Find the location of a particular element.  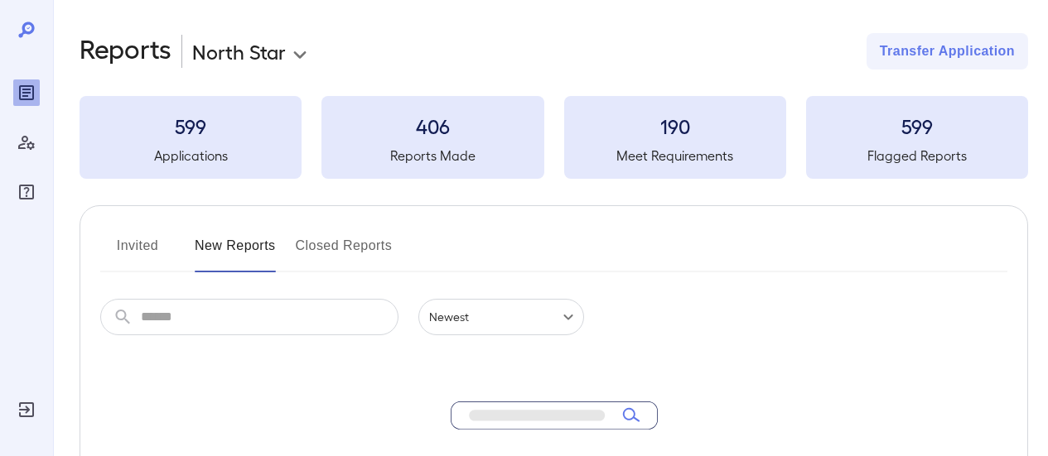

div: FAQ is located at coordinates (27, 192).